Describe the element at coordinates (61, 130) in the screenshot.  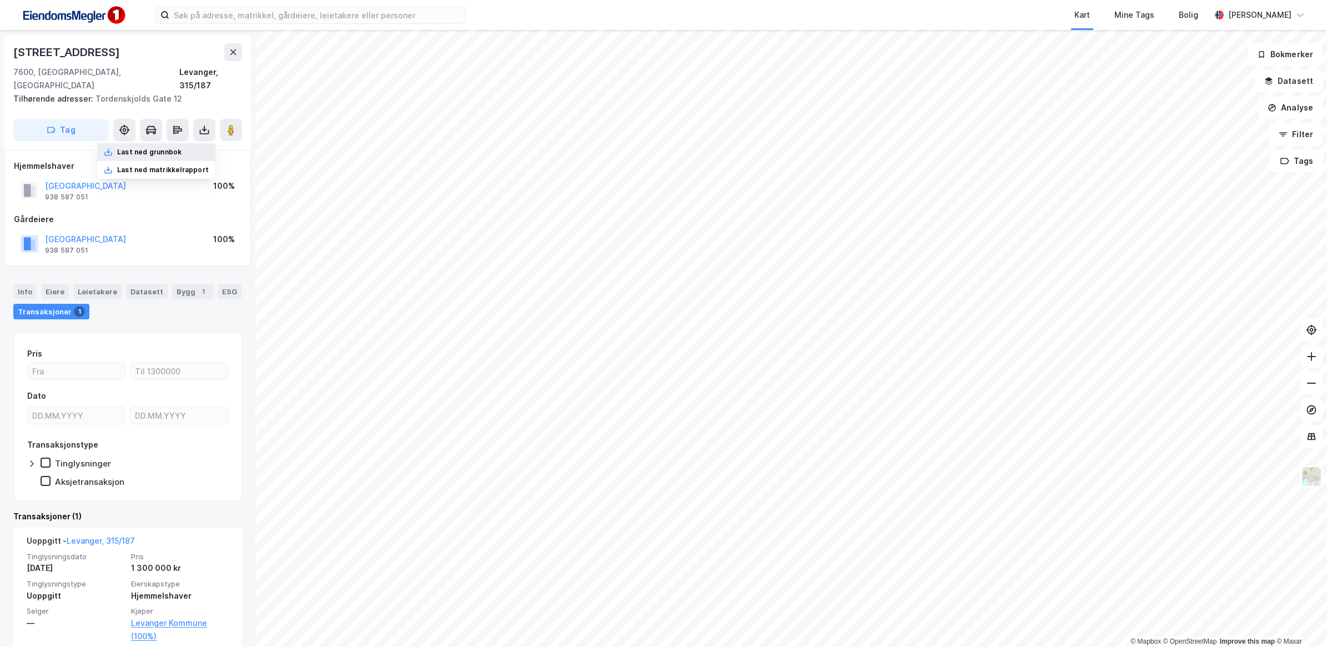
I see `button: Tag` at that location.